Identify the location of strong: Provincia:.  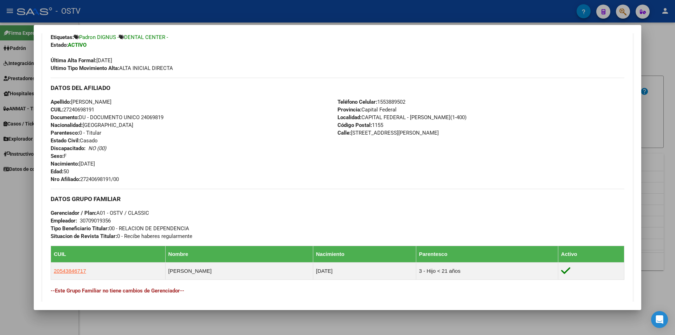
(350, 110).